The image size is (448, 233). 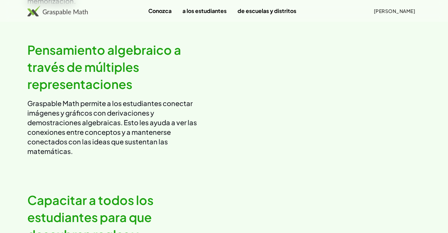 I want to click on font: Conozca, so click(x=160, y=11).